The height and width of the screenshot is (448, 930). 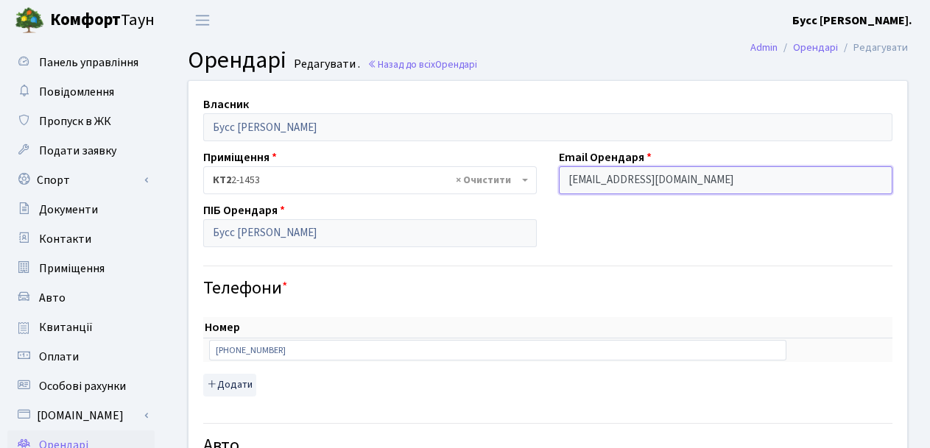 I want to click on b: КТ2, so click(x=222, y=180).